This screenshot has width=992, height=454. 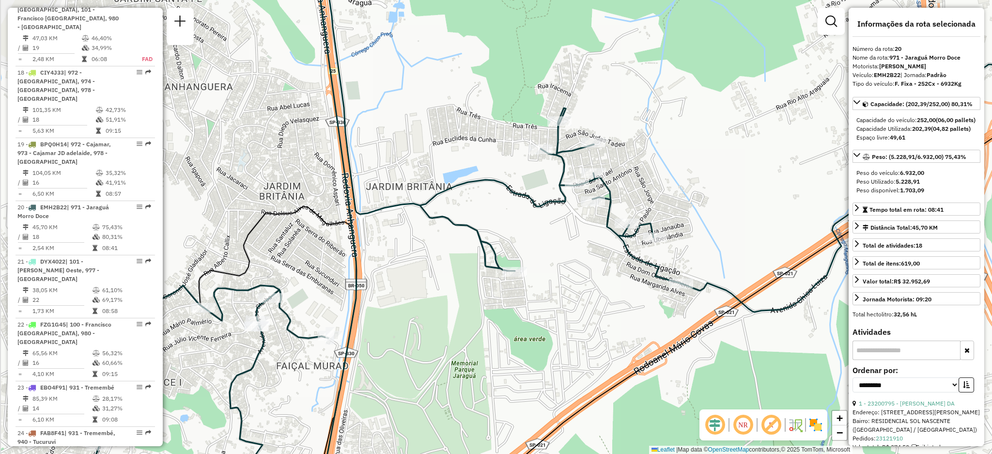 I want to click on td: 09:08, so click(x=126, y=419).